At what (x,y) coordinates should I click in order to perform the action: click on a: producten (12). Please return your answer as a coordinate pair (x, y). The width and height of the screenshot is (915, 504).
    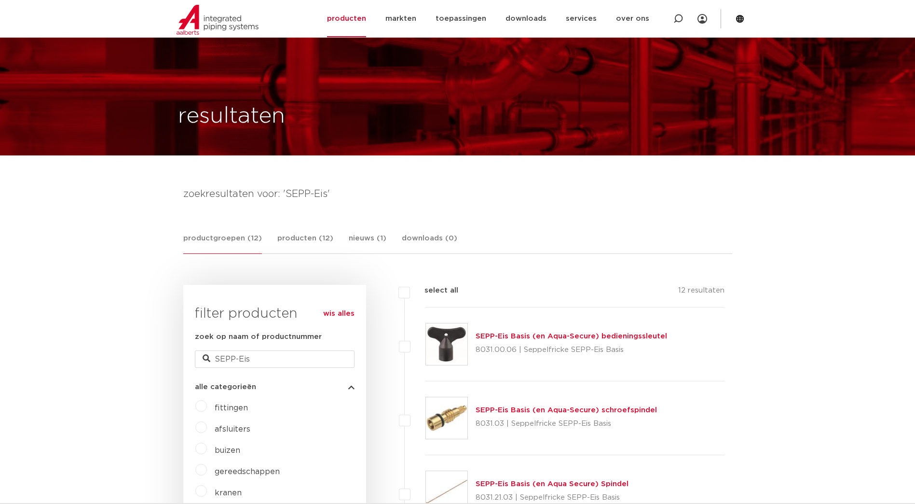
    Looking at the image, I should click on (305, 243).